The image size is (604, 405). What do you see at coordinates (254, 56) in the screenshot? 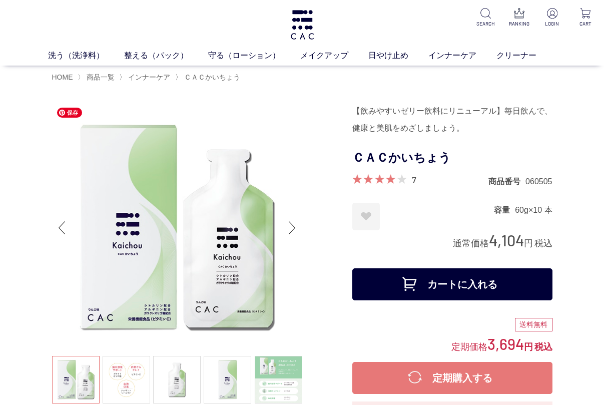
I see `a: 守る（ローション）` at bounding box center [254, 56].